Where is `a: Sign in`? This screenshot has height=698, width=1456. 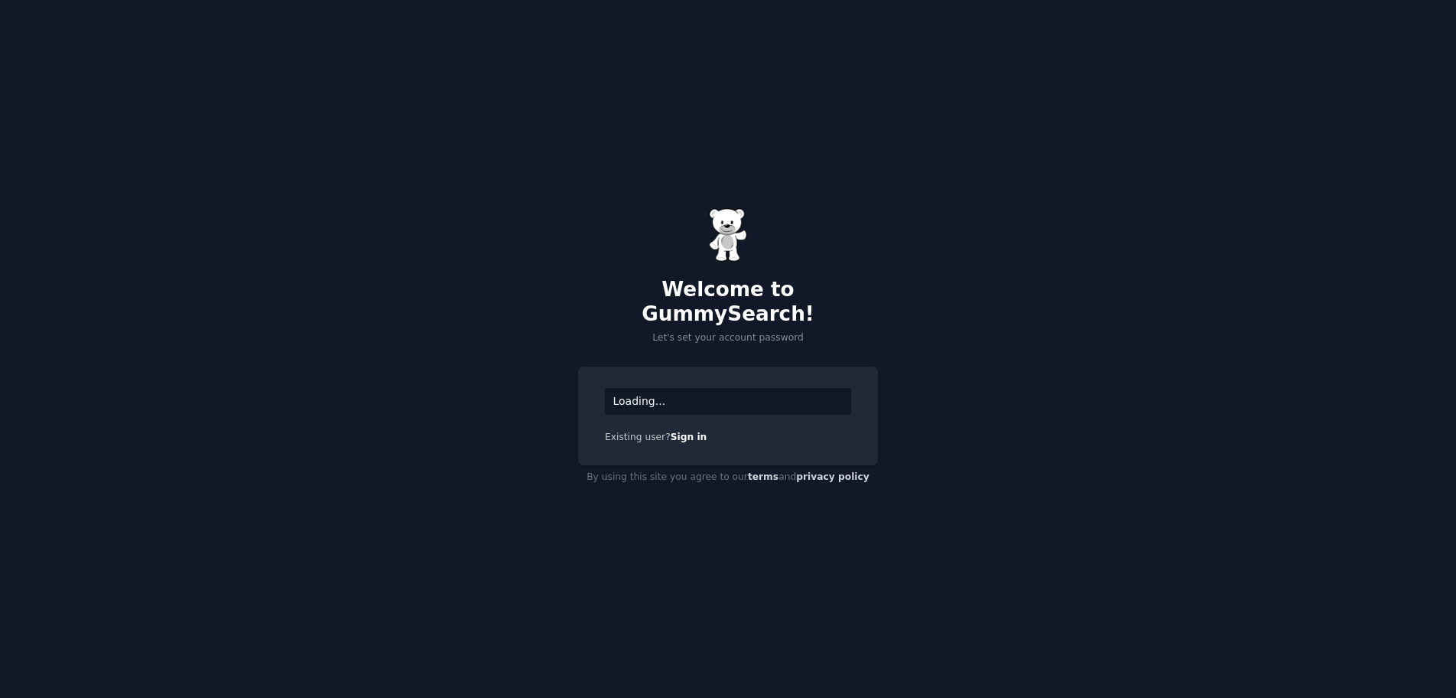 a: Sign in is located at coordinates (689, 437).